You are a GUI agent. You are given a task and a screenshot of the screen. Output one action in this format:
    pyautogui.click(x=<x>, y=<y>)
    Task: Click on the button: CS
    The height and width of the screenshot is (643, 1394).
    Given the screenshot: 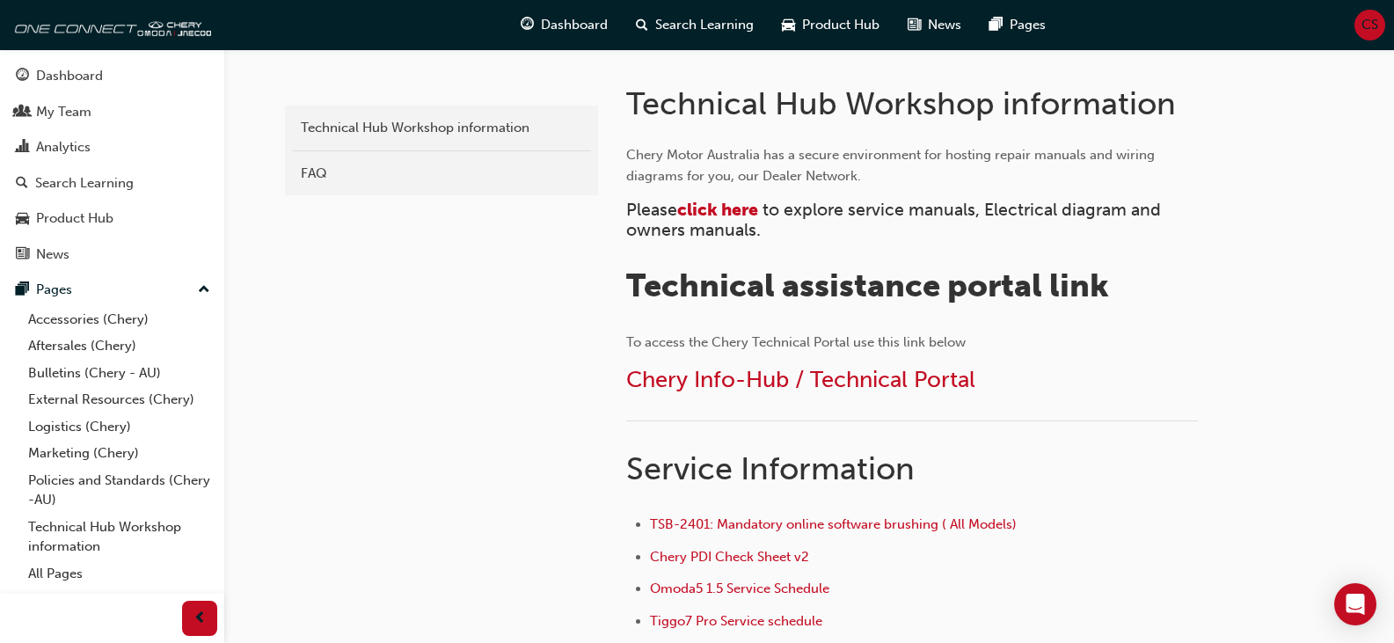 What is the action you would take?
    pyautogui.click(x=1370, y=25)
    